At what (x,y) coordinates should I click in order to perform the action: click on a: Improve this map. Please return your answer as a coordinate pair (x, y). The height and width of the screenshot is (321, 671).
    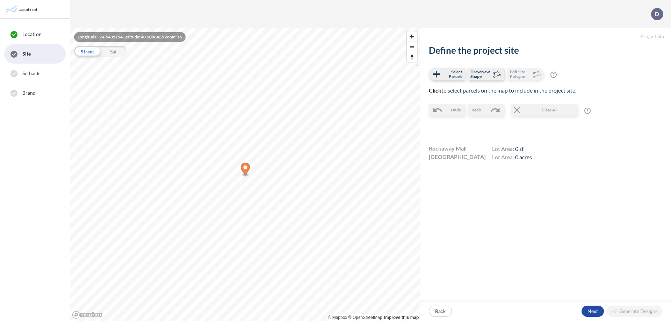
    Looking at the image, I should click on (401, 317).